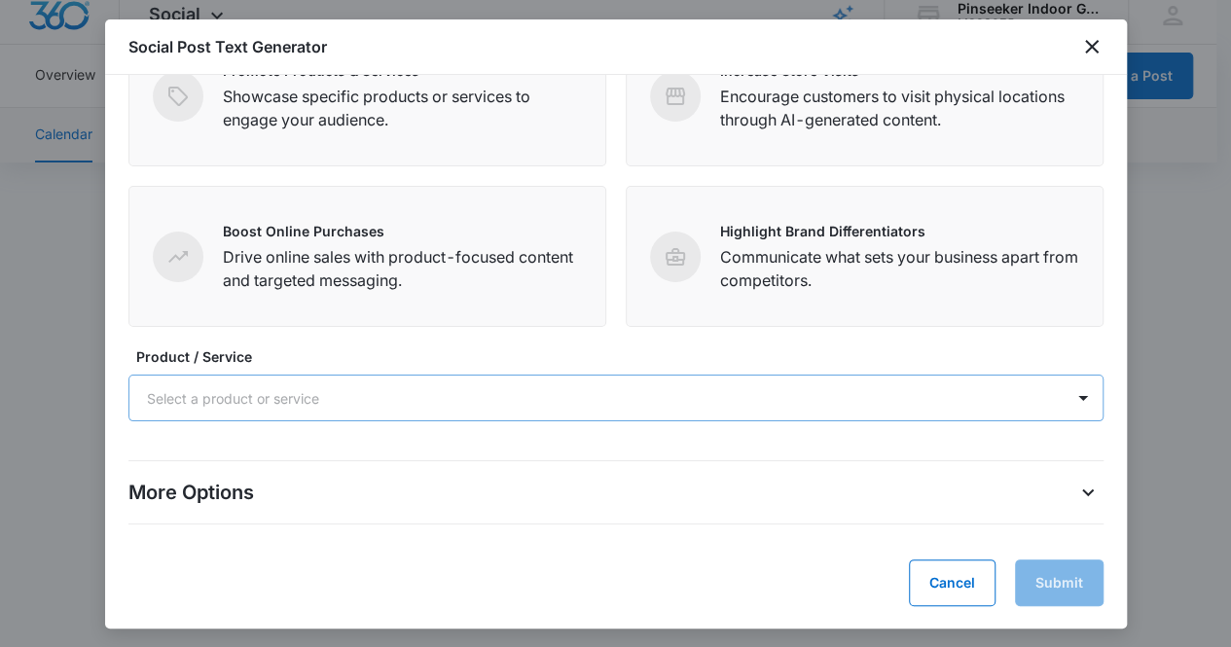 This screenshot has width=1231, height=647. Describe the element at coordinates (402, 269) in the screenshot. I see `p: Drive online sales with product-focused content and targeted messaging.` at that location.